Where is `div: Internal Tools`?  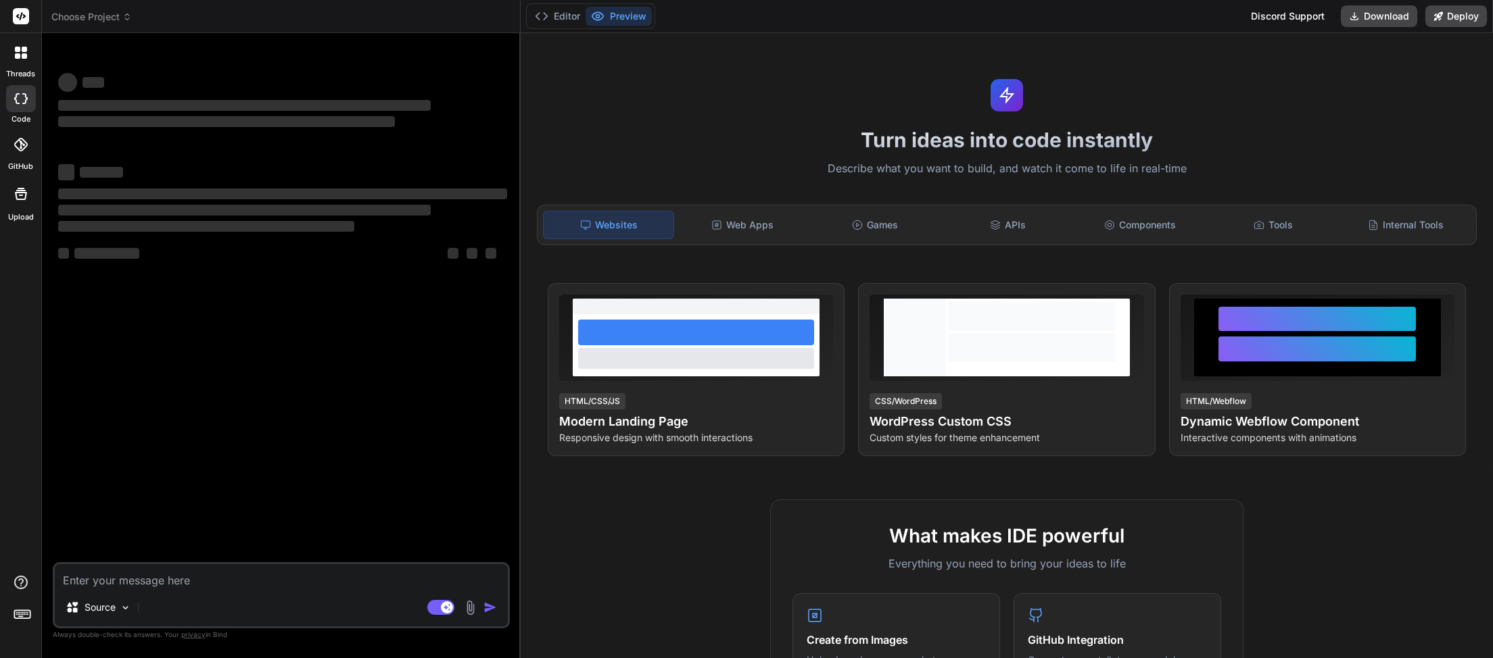
div: Internal Tools is located at coordinates (1405, 225).